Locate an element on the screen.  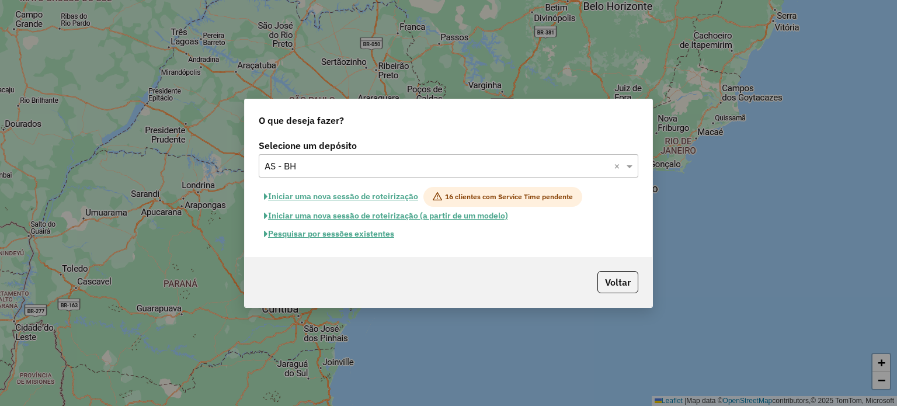
span: O que deseja fazer? is located at coordinates (301, 120).